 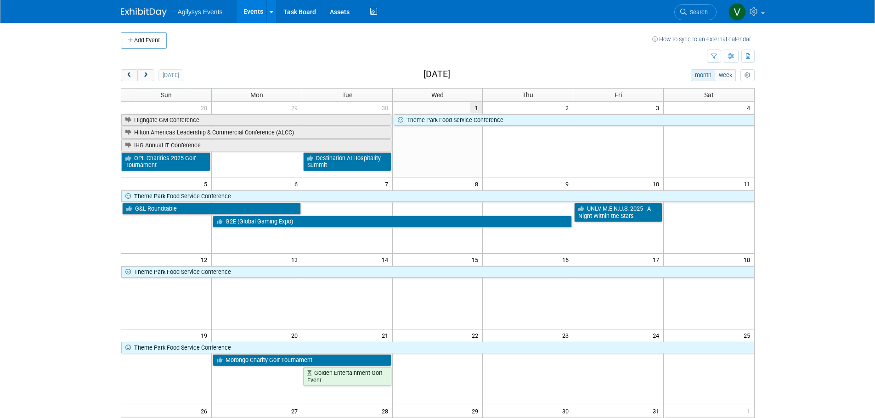 What do you see at coordinates (659, 107) in the screenshot?
I see `span: 3` at bounding box center [659, 107].